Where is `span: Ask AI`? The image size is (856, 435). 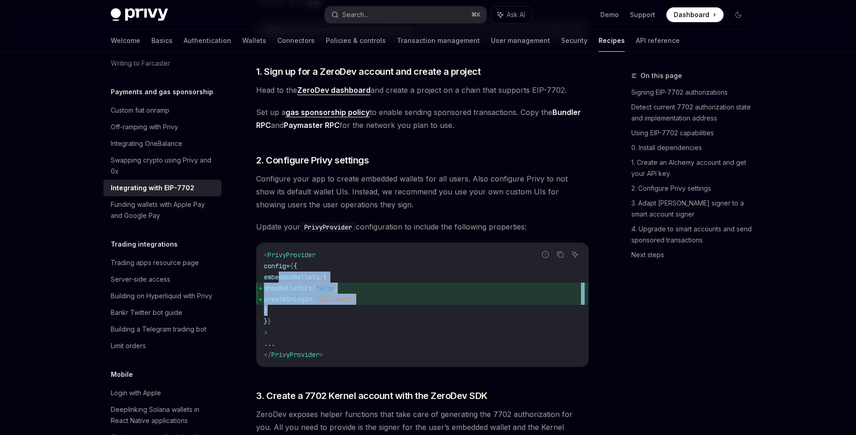
span: Ask AI is located at coordinates (516, 15).